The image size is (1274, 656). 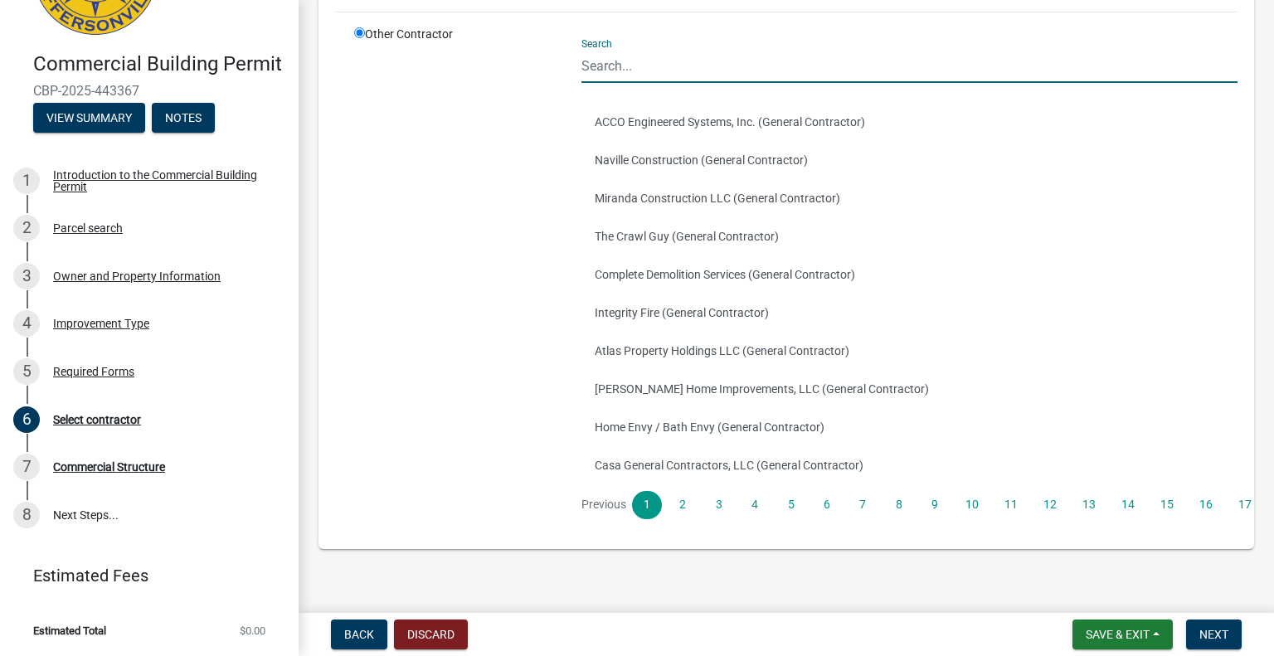 I want to click on span: Save & Exit, so click(x=1117, y=635).